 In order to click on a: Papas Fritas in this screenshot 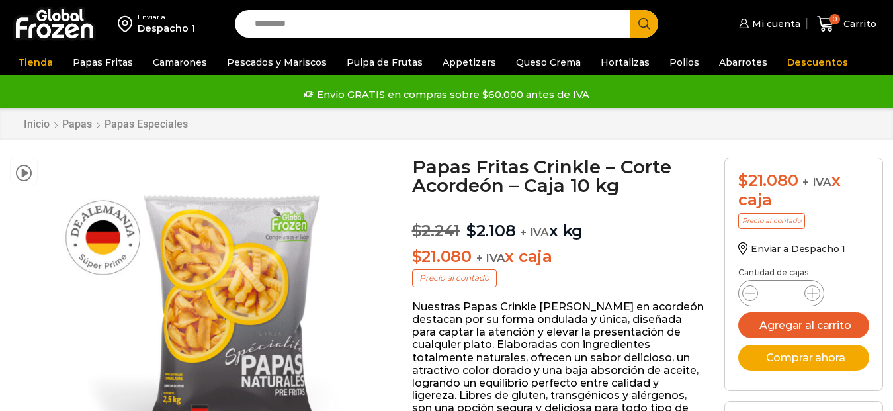, I will do `click(103, 62)`.